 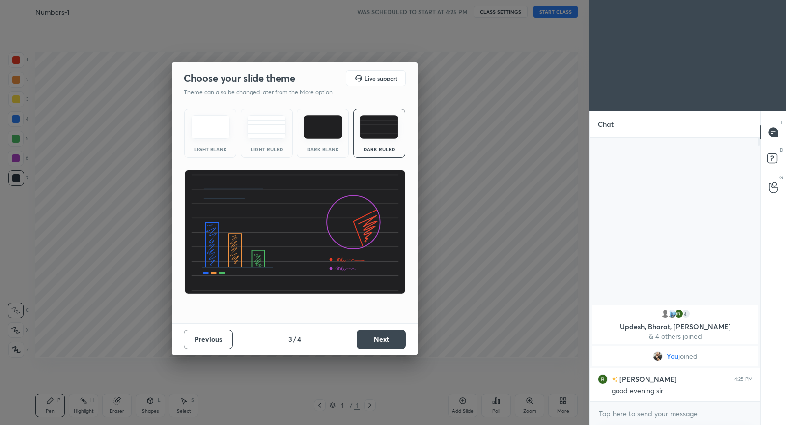 What do you see at coordinates (381, 78) in the screenshot?
I see `h5: Live support` at bounding box center [381, 78].